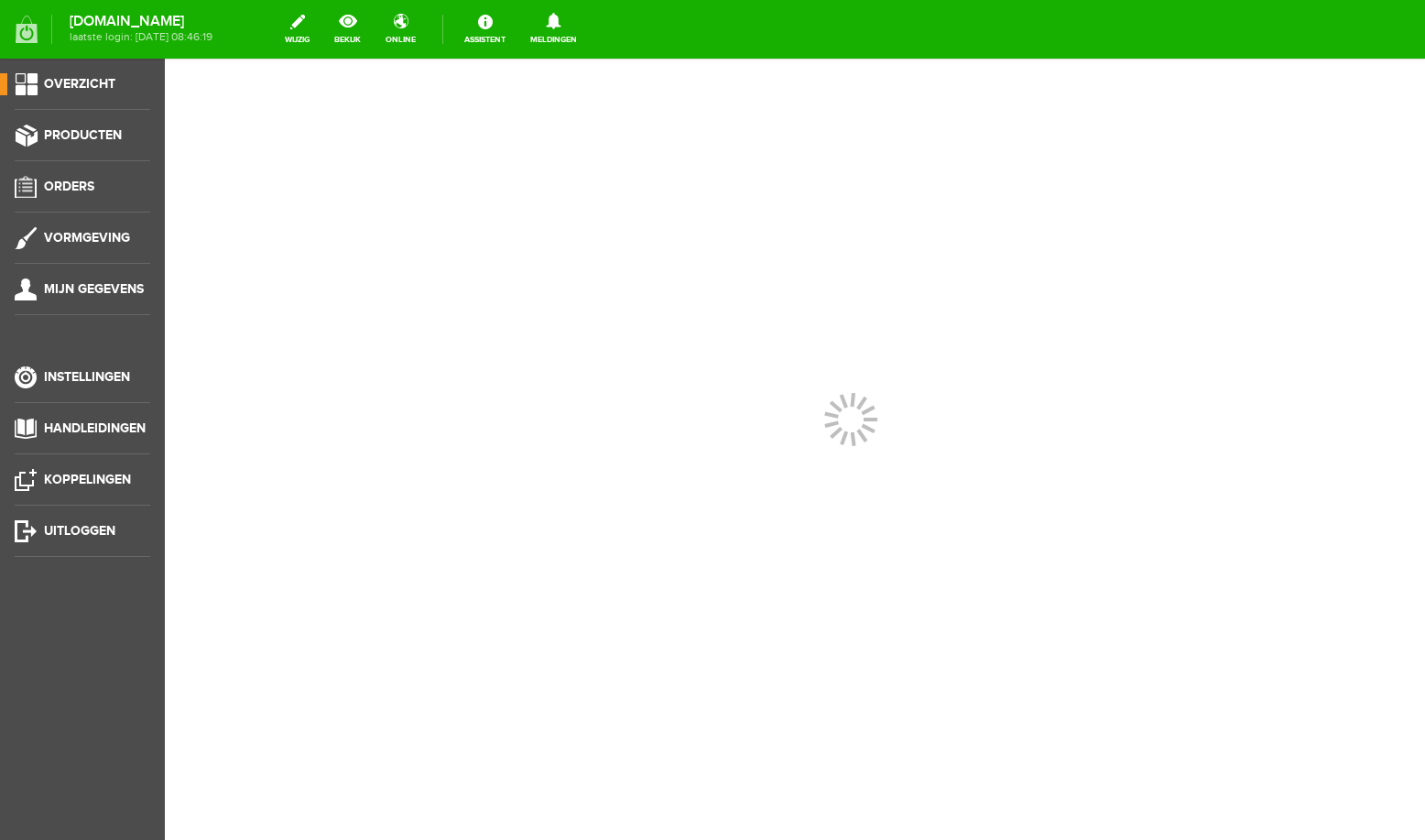 The height and width of the screenshot is (840, 1425). Describe the element at coordinates (82, 135) in the screenshot. I see `span: Producten` at that location.